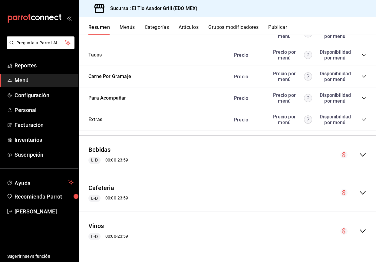  I want to click on button: Categorías, so click(157, 29).